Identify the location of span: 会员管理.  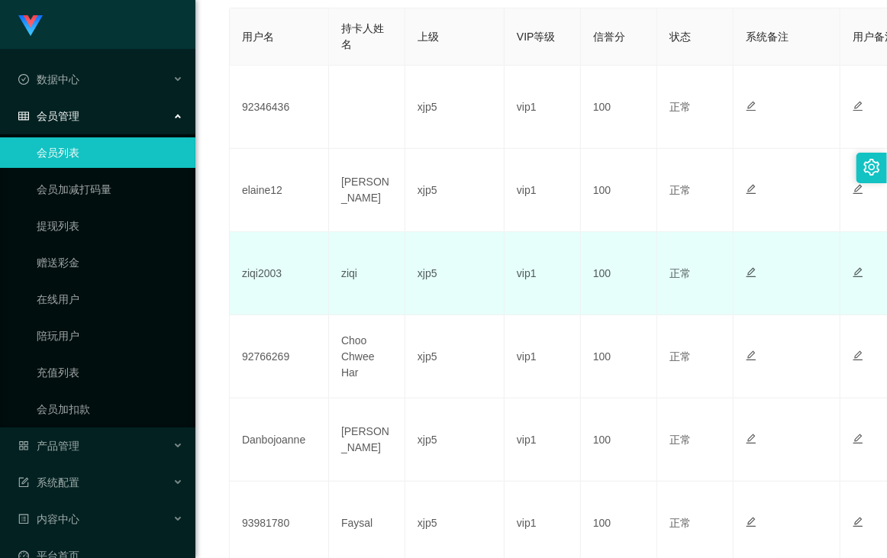
(49, 116).